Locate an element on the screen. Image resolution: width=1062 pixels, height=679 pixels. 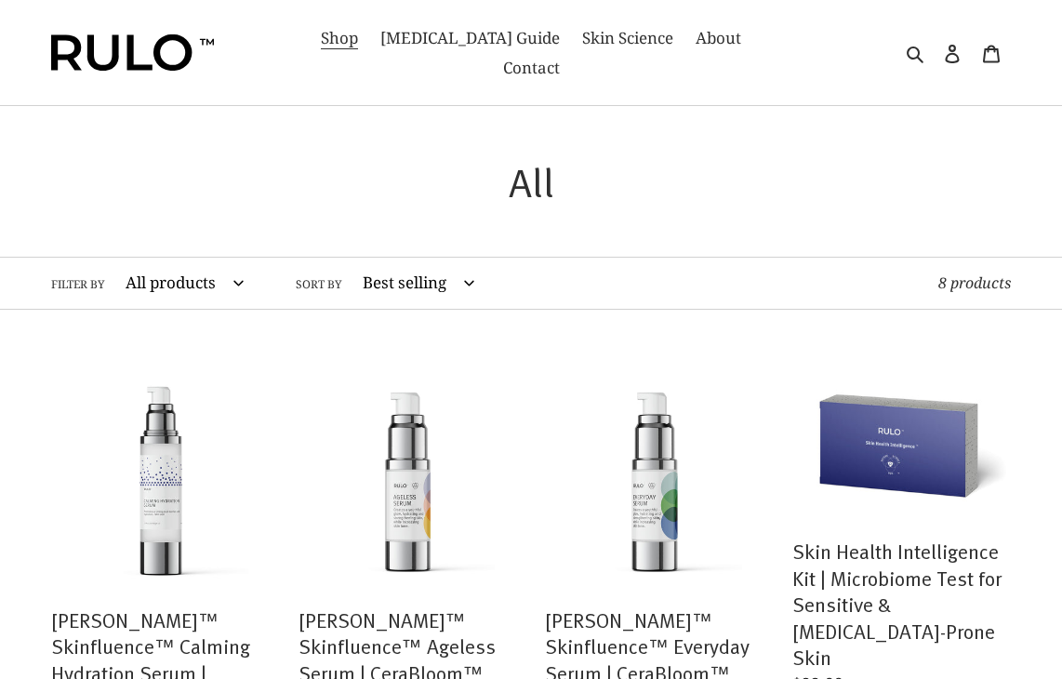
label: Sort by is located at coordinates (319, 284).